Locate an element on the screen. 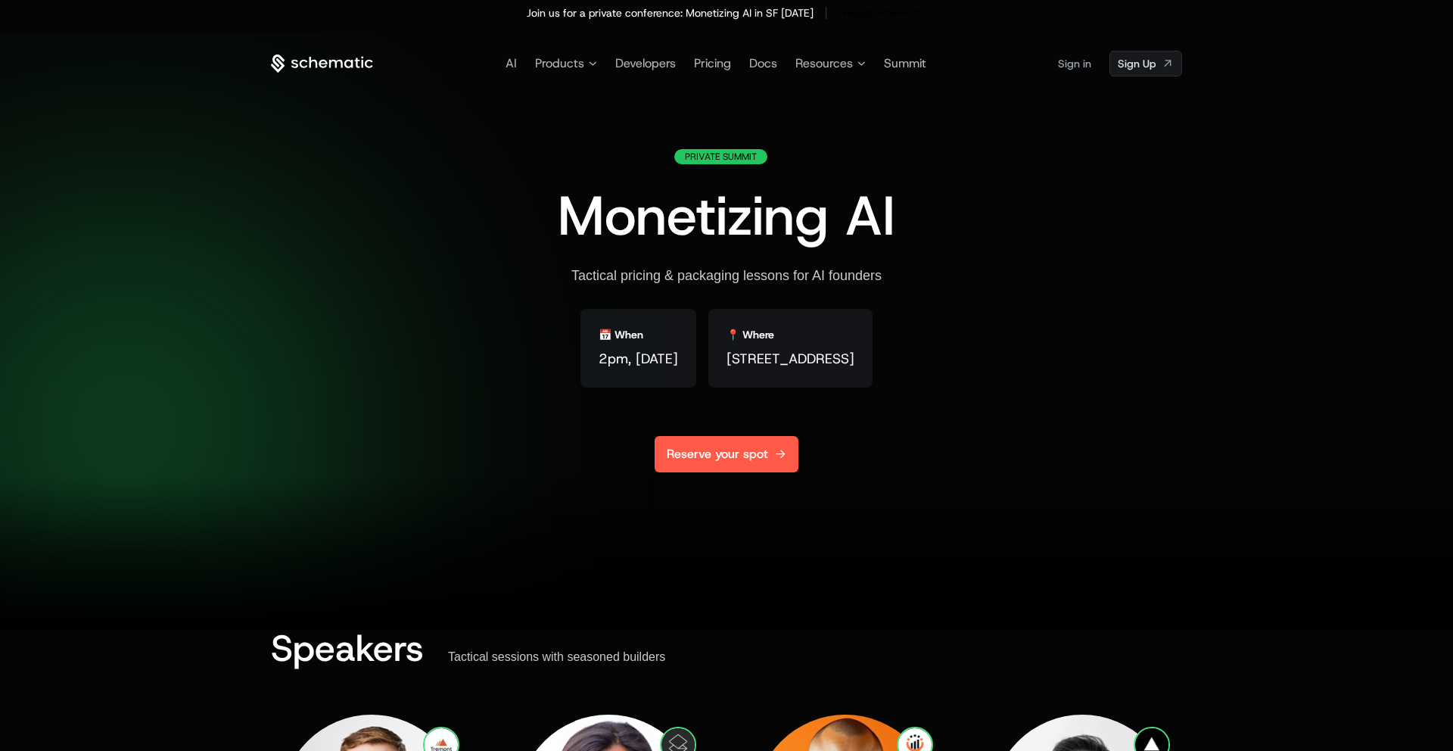 The height and width of the screenshot is (751, 1453). span: AI is located at coordinates (511, 63).